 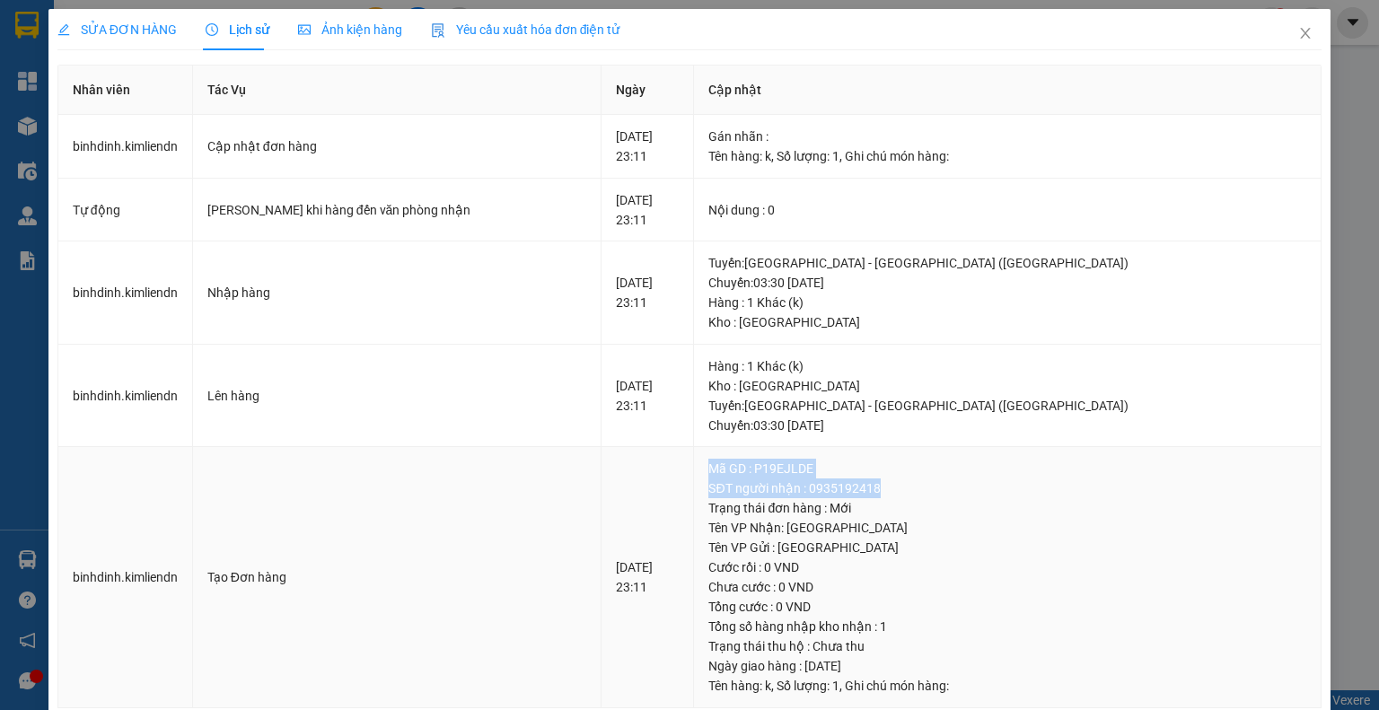 I want to click on div: Cập nhật đơn hàng, so click(x=397, y=146).